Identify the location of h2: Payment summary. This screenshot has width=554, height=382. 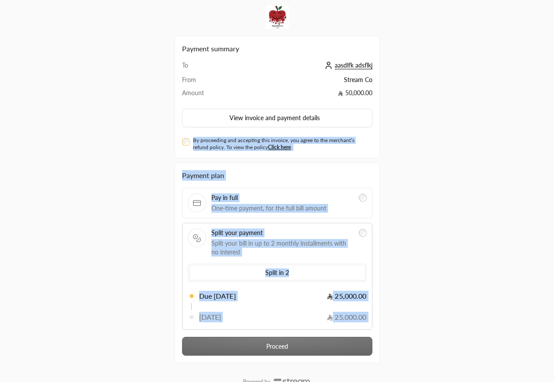
(277, 49).